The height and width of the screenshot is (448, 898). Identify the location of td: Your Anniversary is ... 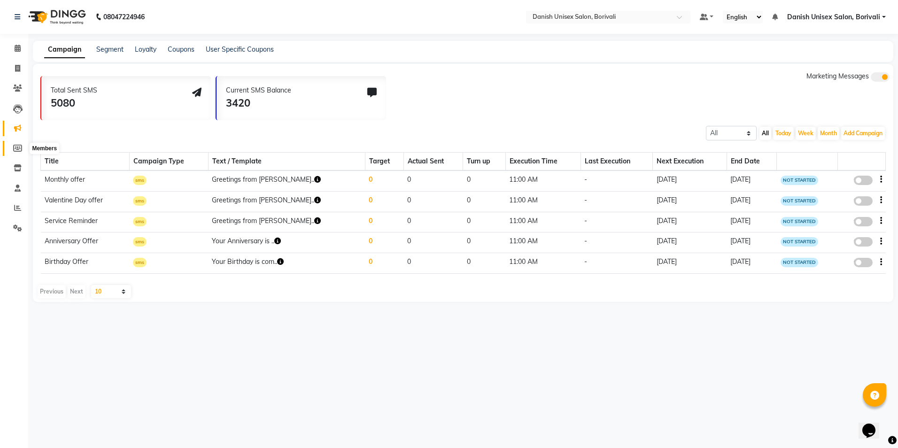
(287, 243).